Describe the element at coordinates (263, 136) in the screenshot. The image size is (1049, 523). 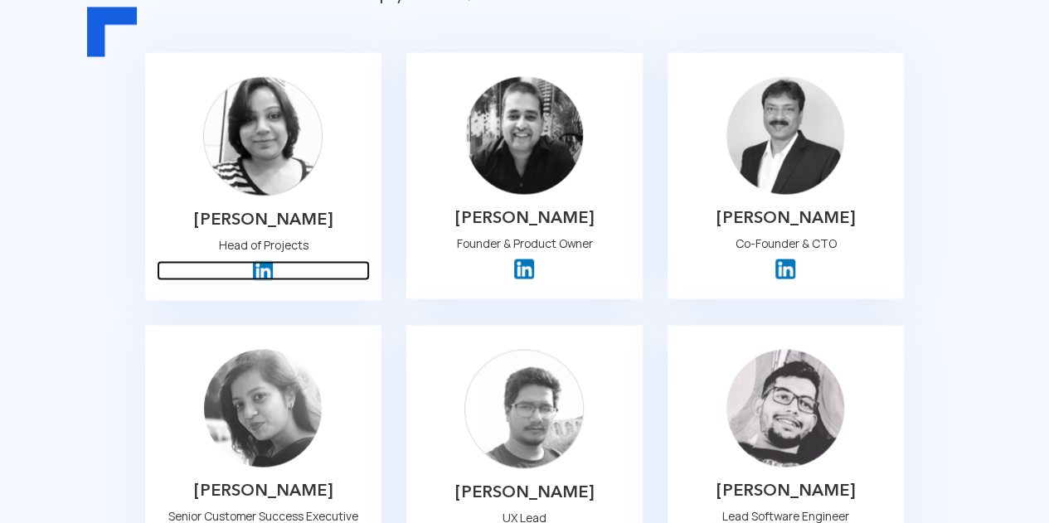
I see `img: img_titir.png` at that location.